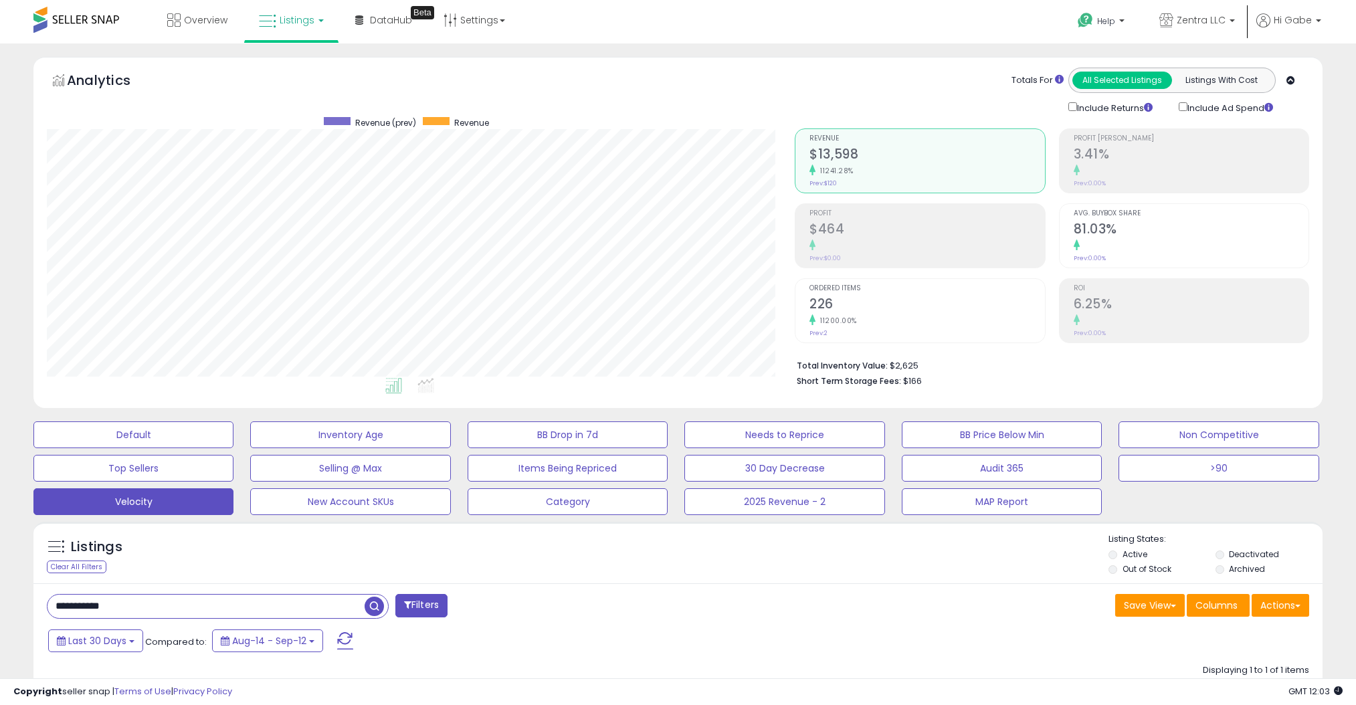 This screenshot has width=1356, height=705. Describe the element at coordinates (176, 641) in the screenshot. I see `span: Compared to:` at that location.